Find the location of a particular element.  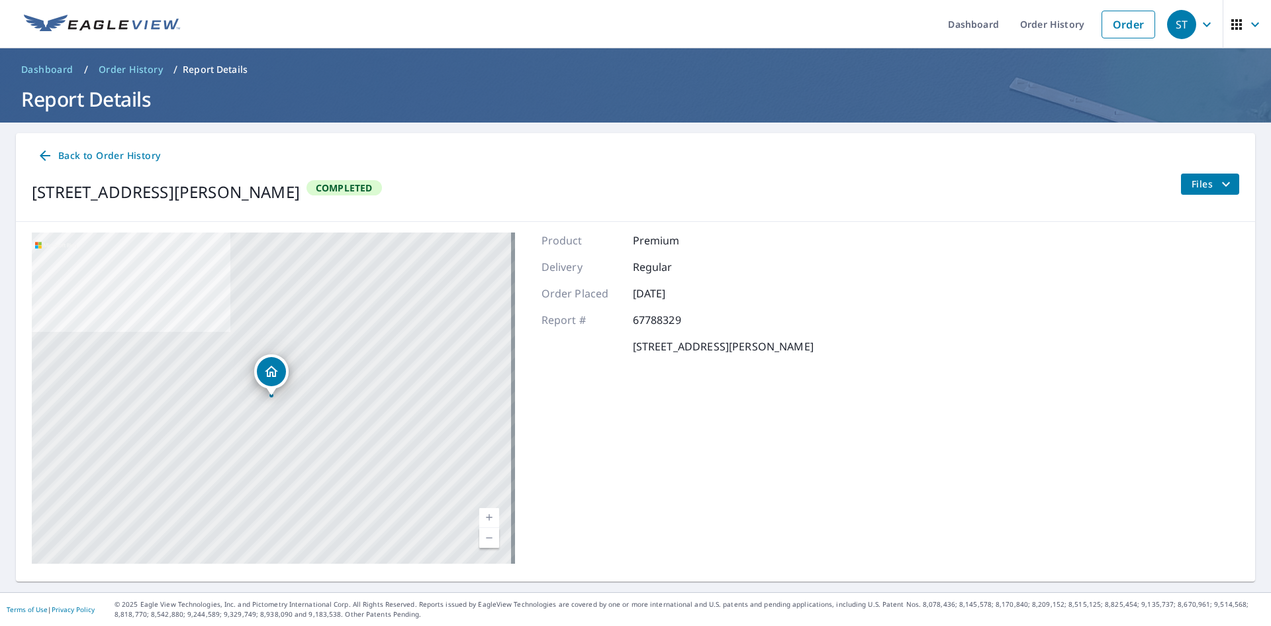

a: Current Level 17, Zoom Out is located at coordinates (489, 537).